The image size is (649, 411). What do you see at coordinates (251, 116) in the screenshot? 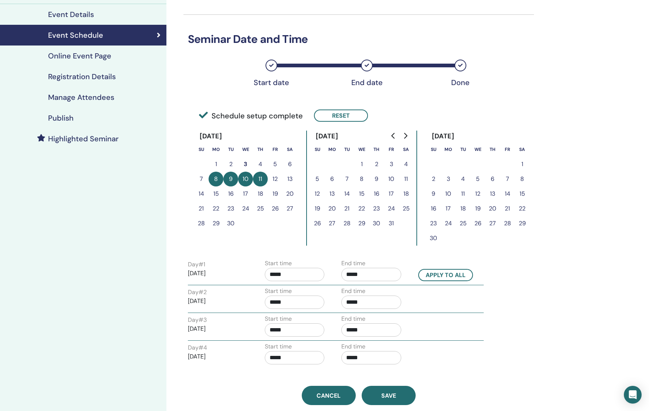
I see `span: Schedule setup complete` at bounding box center [251, 116].